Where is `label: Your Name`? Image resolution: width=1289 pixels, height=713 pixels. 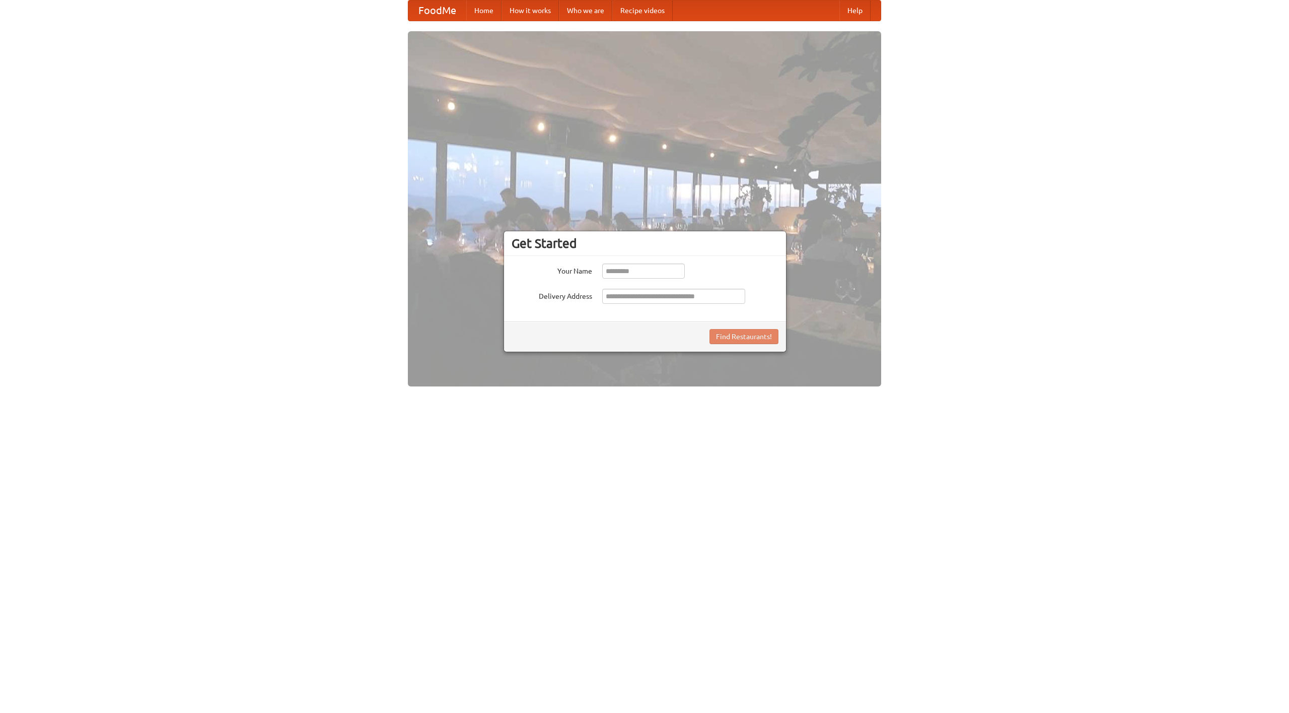
label: Your Name is located at coordinates (552, 269).